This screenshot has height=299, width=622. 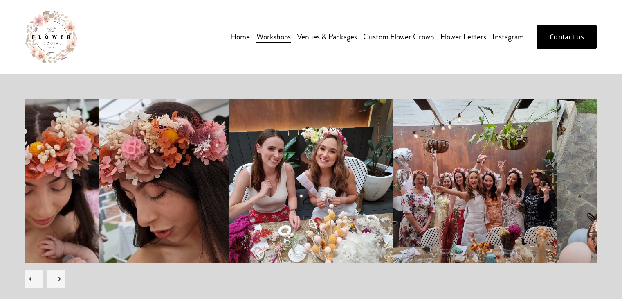 What do you see at coordinates (240, 36) in the screenshot?
I see `a: Home` at bounding box center [240, 36].